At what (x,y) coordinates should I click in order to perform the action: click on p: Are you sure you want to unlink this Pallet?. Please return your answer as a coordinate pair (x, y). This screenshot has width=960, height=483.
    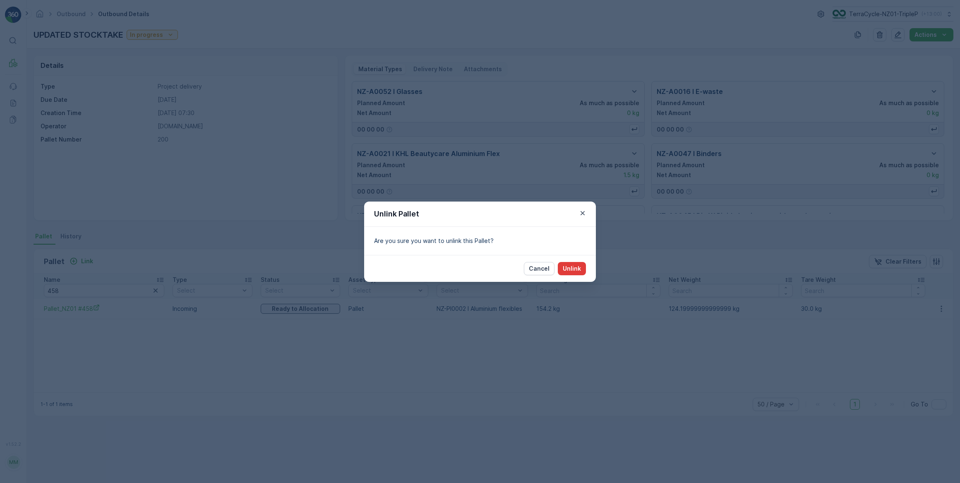
    Looking at the image, I should click on (480, 241).